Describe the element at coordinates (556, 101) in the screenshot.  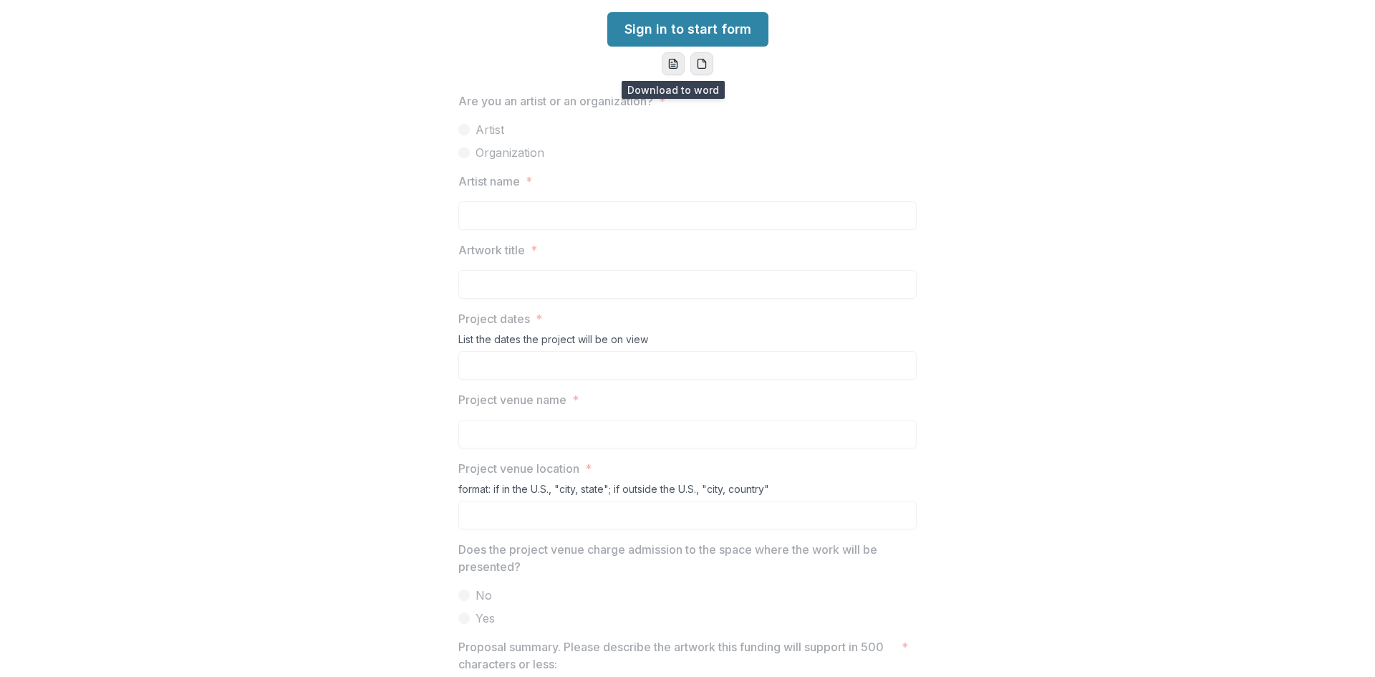
I see `p: Are you an artist or an organization?` at that location.